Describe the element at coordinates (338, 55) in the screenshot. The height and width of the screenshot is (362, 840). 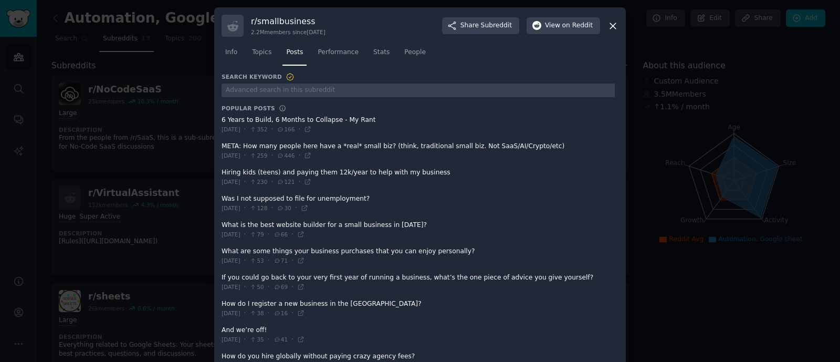
I see `a: Performance` at that location.